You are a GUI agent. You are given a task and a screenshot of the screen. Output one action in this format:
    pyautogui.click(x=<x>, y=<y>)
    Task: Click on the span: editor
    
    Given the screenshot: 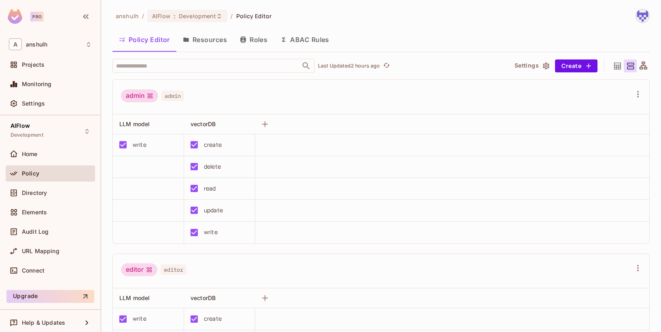 What is the action you would take?
    pyautogui.click(x=174, y=270)
    